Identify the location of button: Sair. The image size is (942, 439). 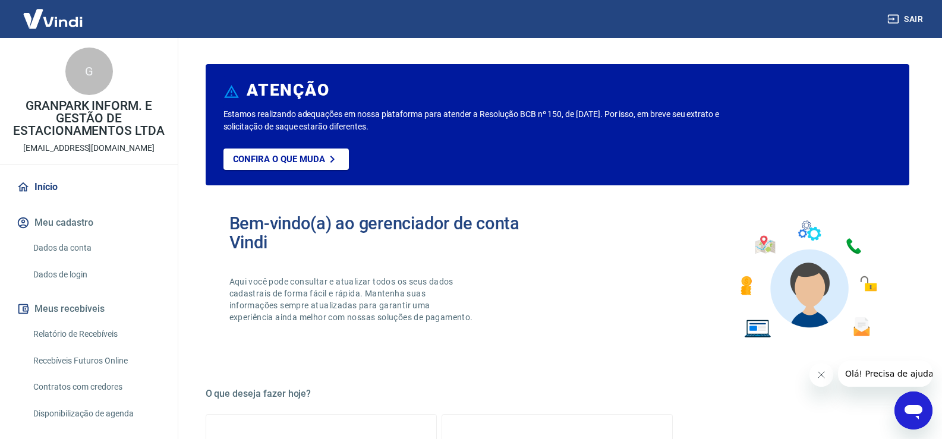
(906, 19).